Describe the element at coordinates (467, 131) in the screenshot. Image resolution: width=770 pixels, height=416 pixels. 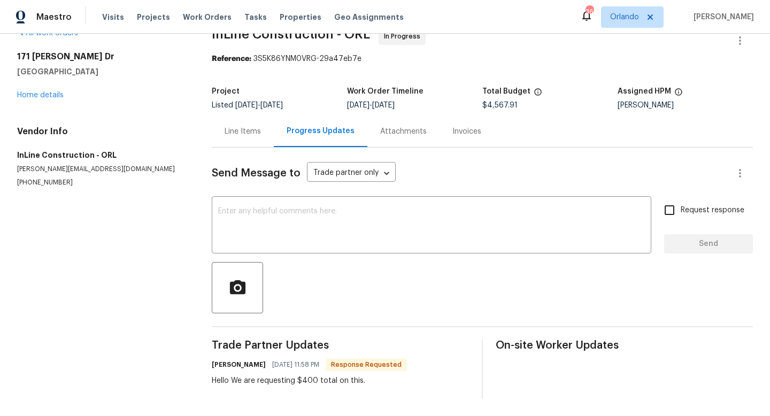
I see `div: Invoices` at that location.